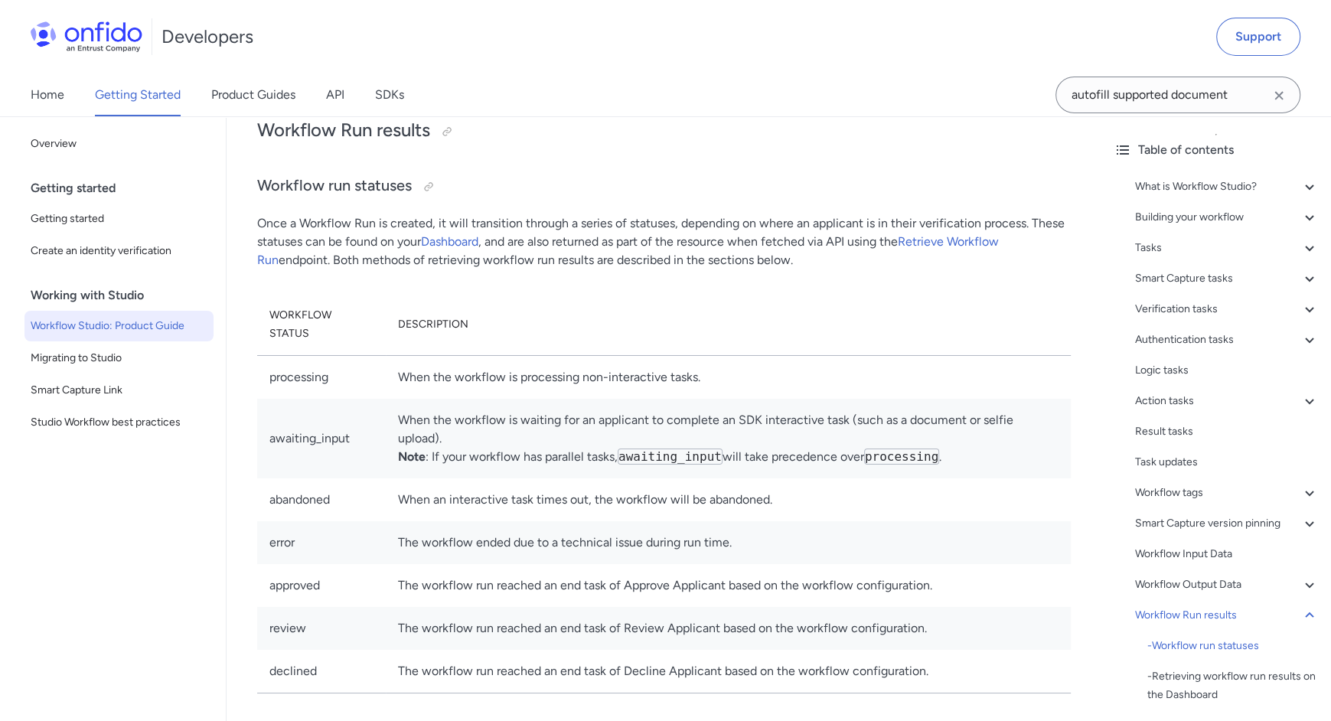  Describe the element at coordinates (125, 295) in the screenshot. I see `div: Working with Studio` at that location.